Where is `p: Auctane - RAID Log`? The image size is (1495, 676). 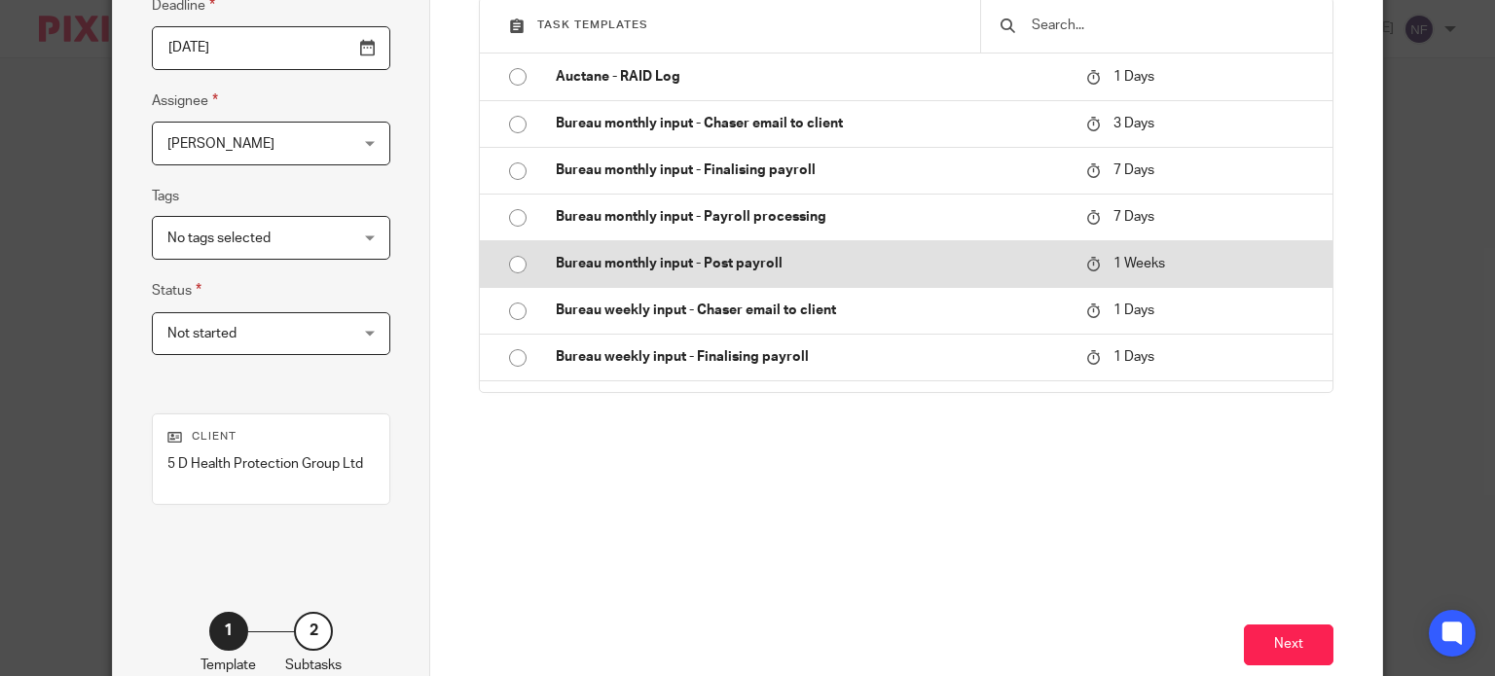 p: Auctane - RAID Log is located at coordinates (811, 77).